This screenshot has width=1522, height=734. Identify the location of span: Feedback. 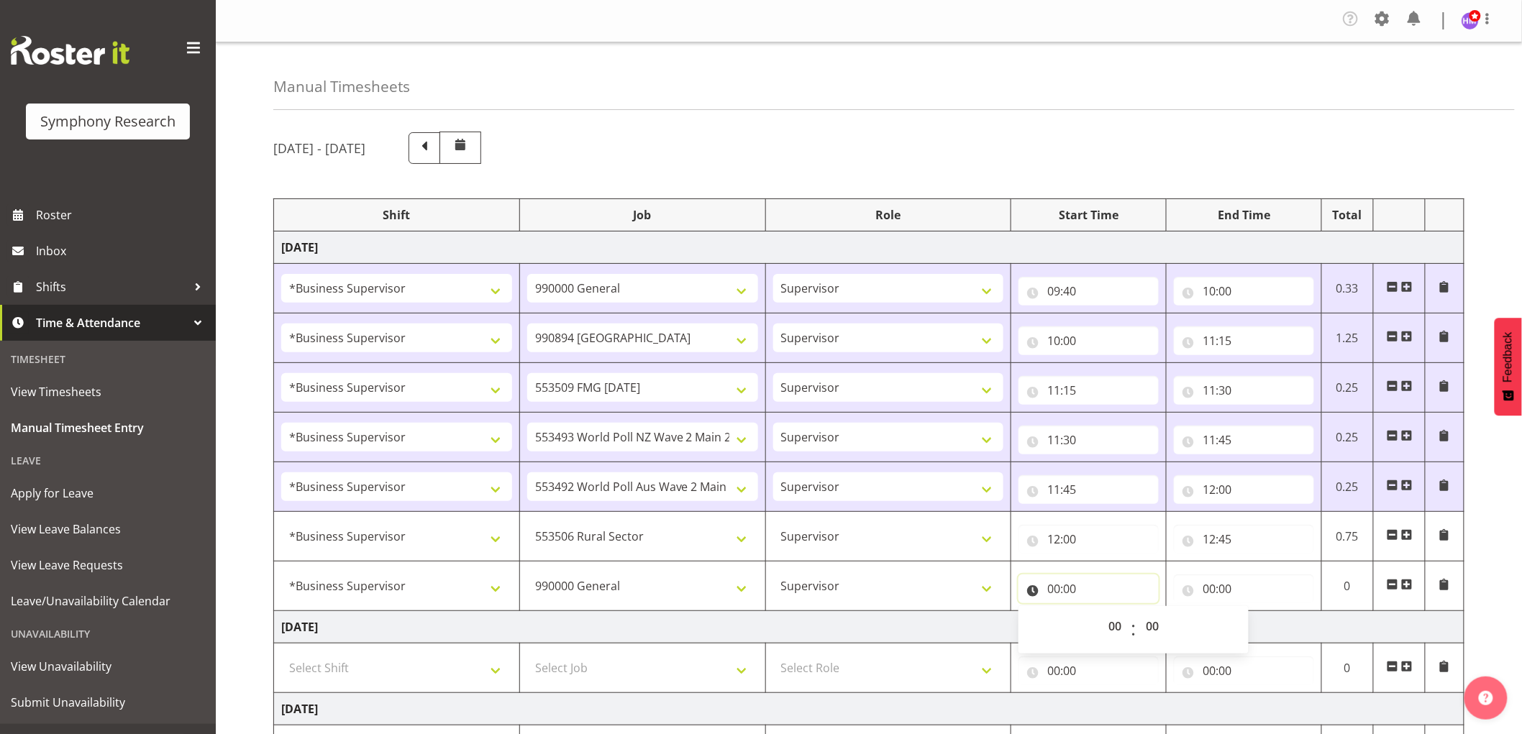
(1508, 357).